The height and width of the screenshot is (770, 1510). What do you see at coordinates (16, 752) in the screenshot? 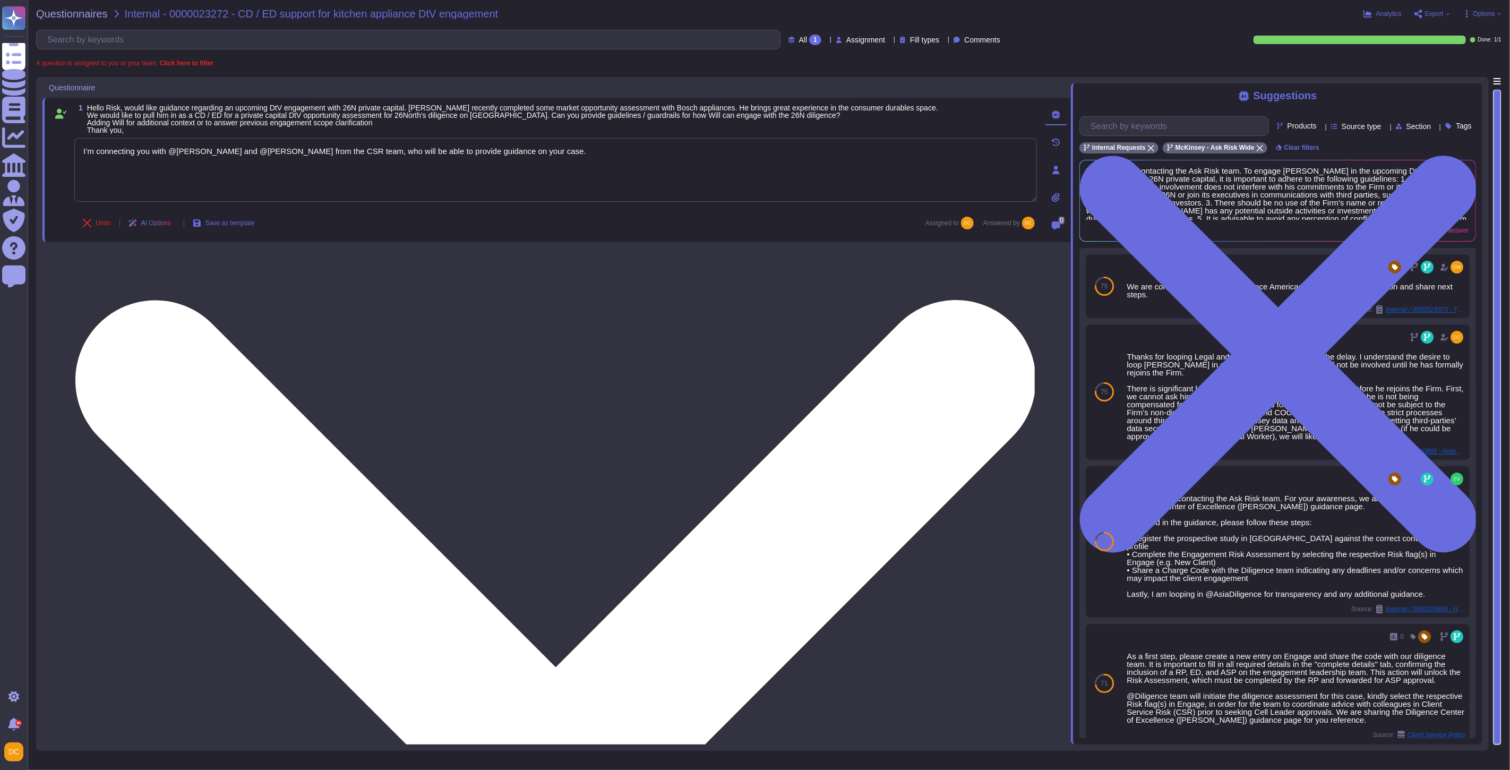
I see `button: user` at bounding box center [16, 752].